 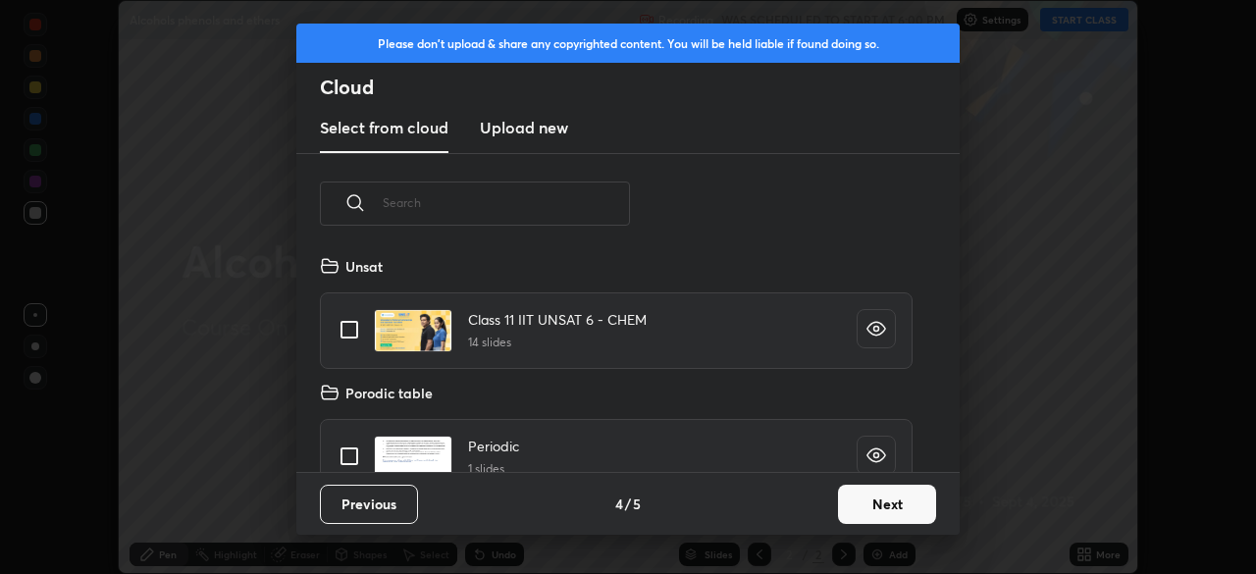 What do you see at coordinates (384, 128) in the screenshot?
I see `h3: Select from cloud` at bounding box center [384, 128].